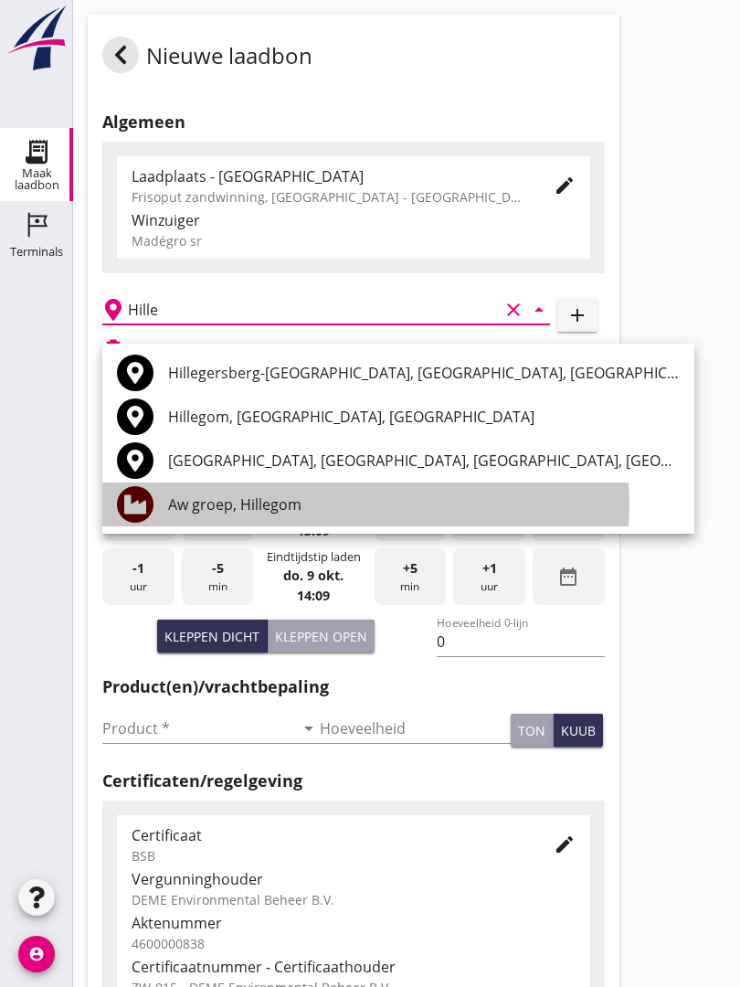 This screenshot has width=740, height=987. Describe the element at coordinates (354, 240) in the screenshot. I see `div: Madégro sr` at that location.